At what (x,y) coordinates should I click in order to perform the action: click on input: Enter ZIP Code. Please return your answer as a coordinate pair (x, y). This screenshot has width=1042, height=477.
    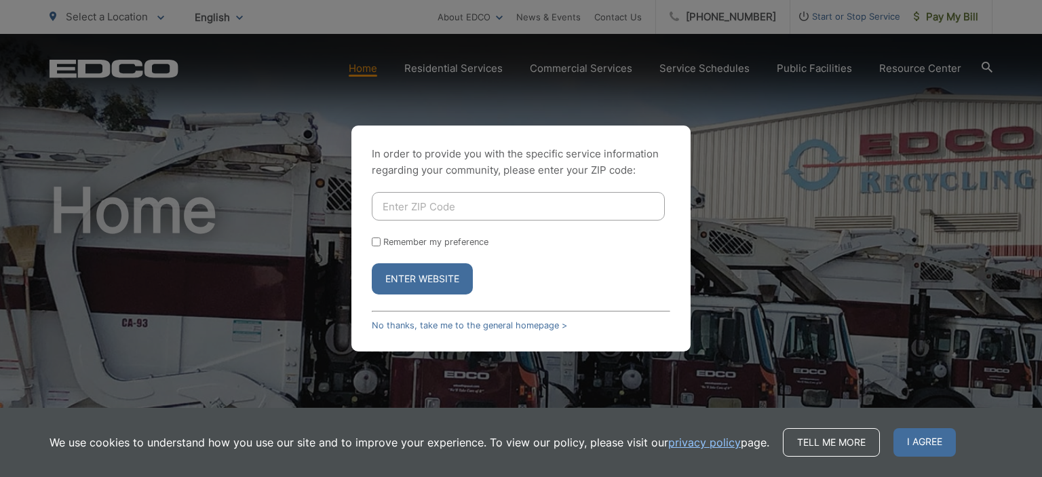
    Looking at the image, I should click on (518, 206).